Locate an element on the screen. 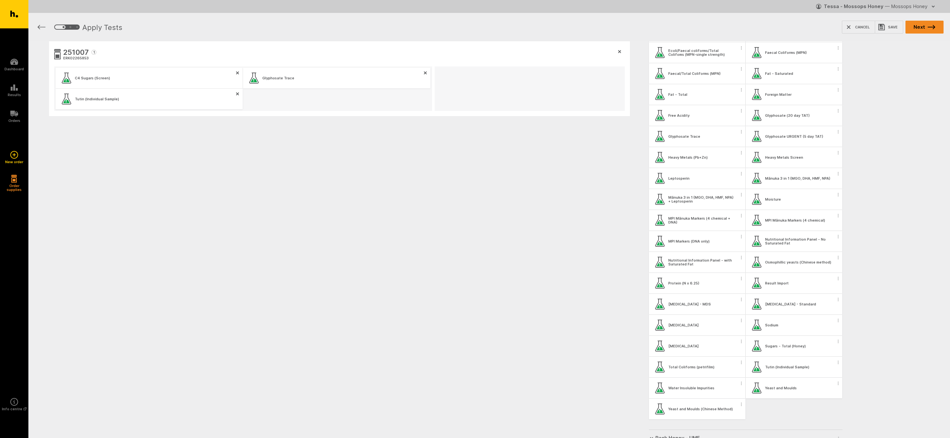 The image size is (950, 438). span: — Mossops Honey is located at coordinates (906, 6).